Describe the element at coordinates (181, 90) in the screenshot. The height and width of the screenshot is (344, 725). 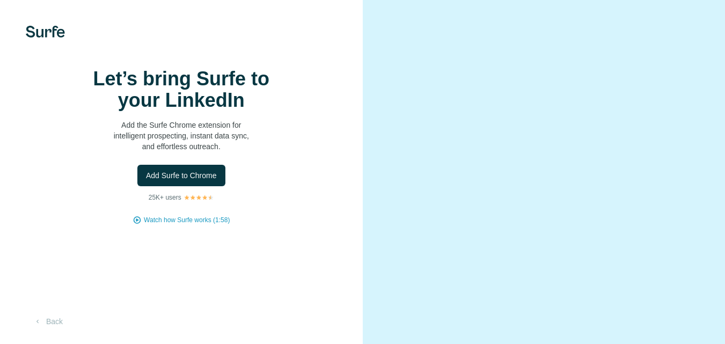
I see `h1: Let’s bring Surfe to your LinkedIn` at that location.